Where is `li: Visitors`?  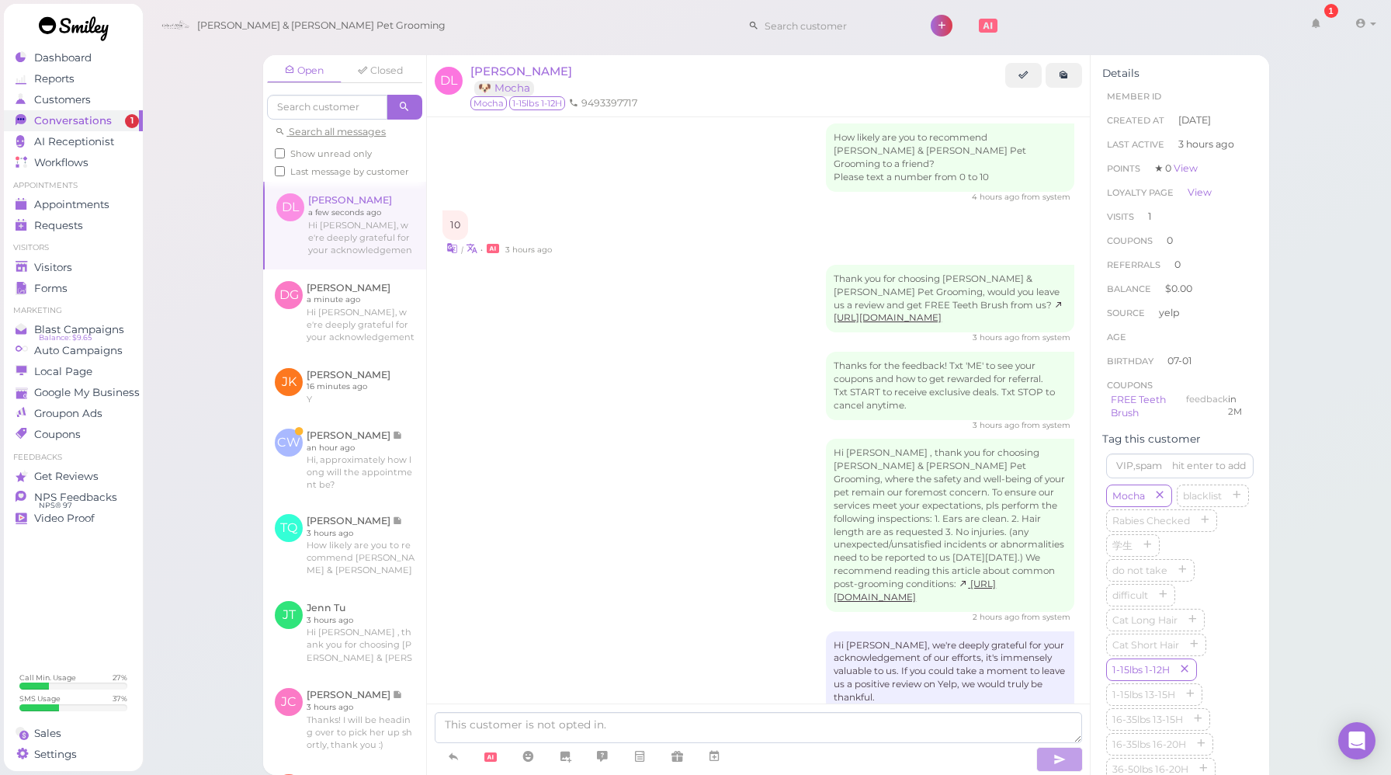
li: Visitors is located at coordinates (73, 248).